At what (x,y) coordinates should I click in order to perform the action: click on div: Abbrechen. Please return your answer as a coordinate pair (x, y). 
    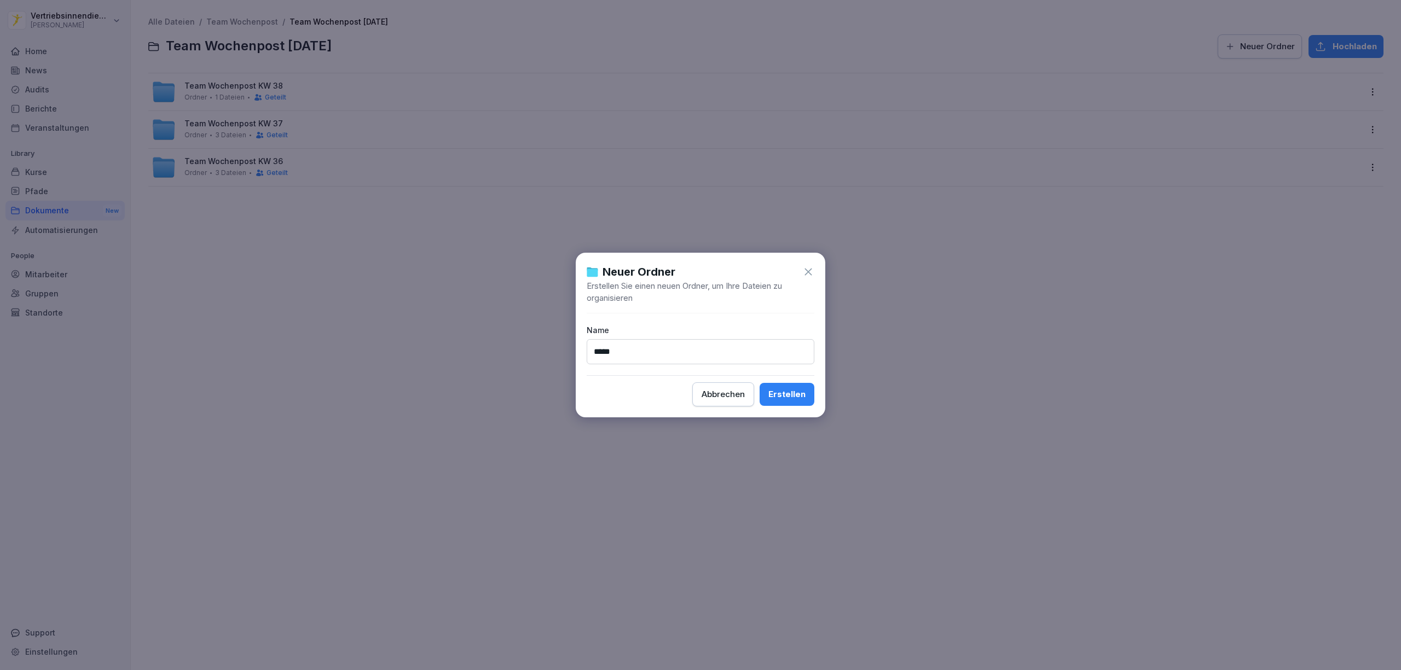
    Looking at the image, I should click on (723, 394).